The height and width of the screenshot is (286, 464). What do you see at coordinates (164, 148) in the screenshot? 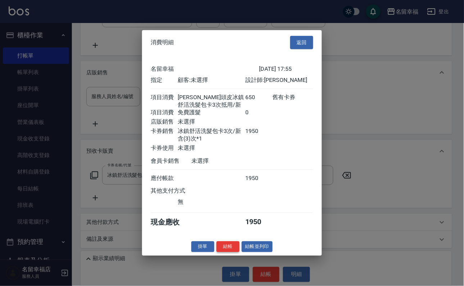
I see `div: 卡券使用` at bounding box center [164, 148].